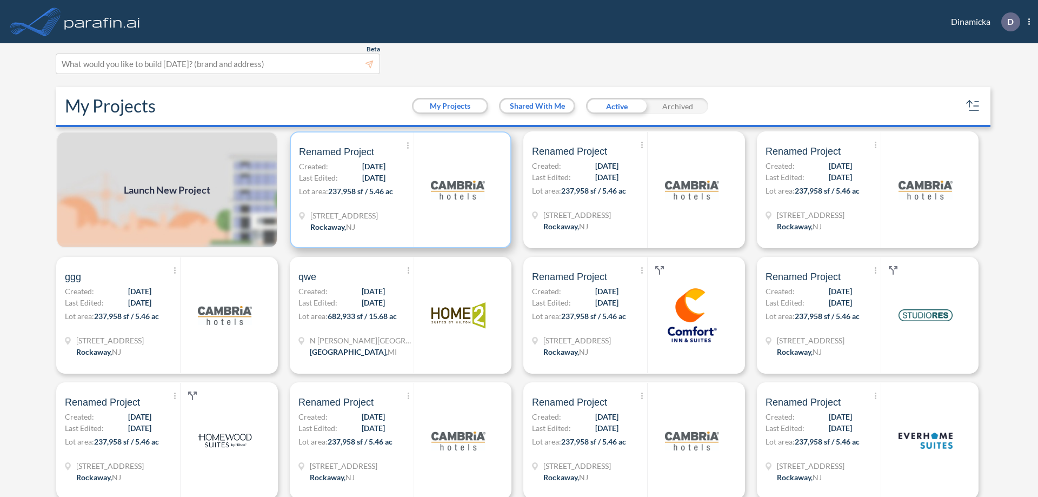 This screenshot has width=1038, height=497. What do you see at coordinates (167, 190) in the screenshot?
I see `span: Launch New Project` at bounding box center [167, 190].